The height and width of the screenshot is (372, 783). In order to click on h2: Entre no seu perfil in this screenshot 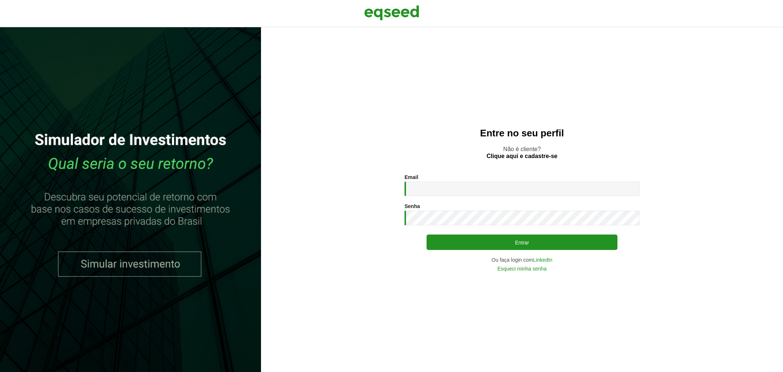, I will do `click(522, 133)`.